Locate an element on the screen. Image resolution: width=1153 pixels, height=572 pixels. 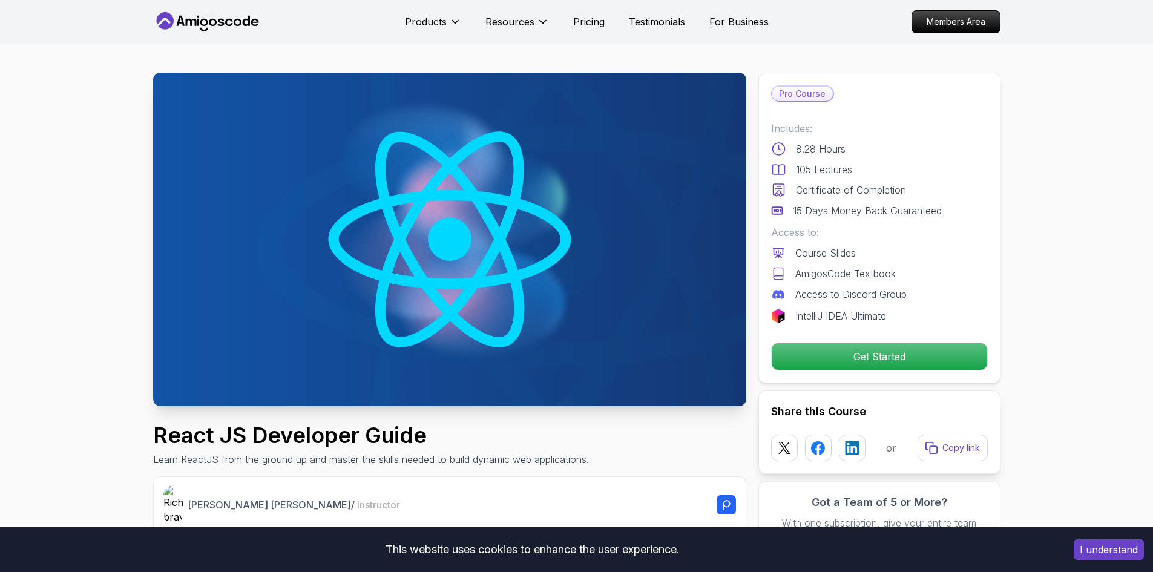
p: Members Area is located at coordinates (955, 22).